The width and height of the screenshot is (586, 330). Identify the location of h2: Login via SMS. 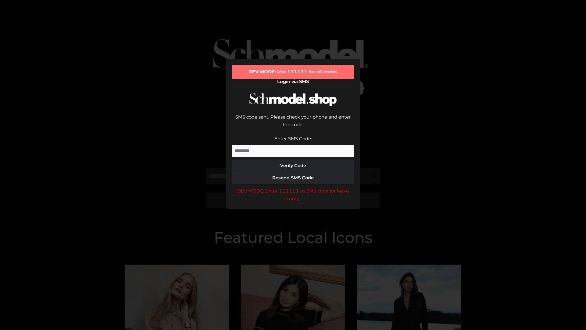
(293, 81).